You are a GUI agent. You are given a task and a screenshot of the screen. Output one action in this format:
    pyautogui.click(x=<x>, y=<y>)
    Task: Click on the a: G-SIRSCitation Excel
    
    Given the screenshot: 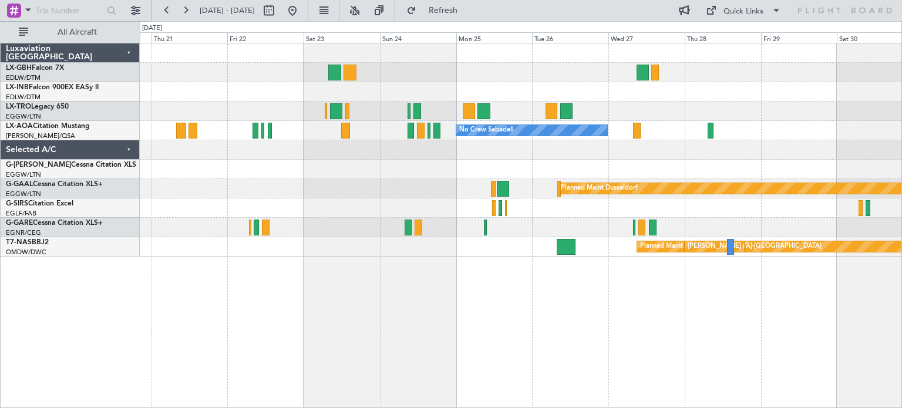 What is the action you would take?
    pyautogui.click(x=39, y=204)
    